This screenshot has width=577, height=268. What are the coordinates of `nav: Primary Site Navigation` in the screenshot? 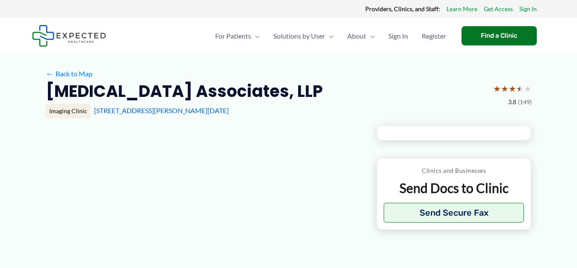 It's located at (331, 36).